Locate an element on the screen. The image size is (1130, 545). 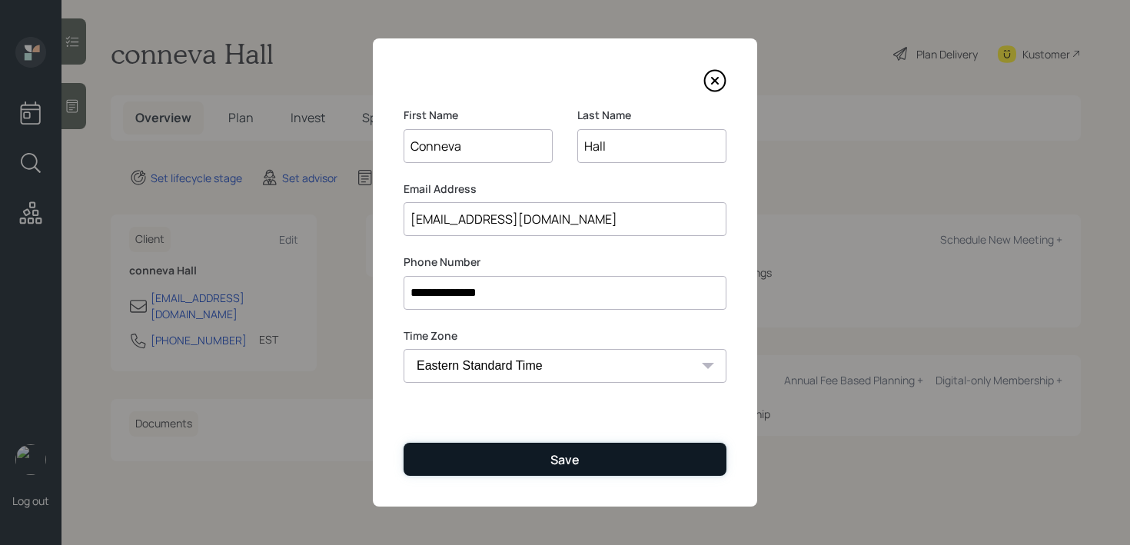
label: Email Address is located at coordinates (565, 189).